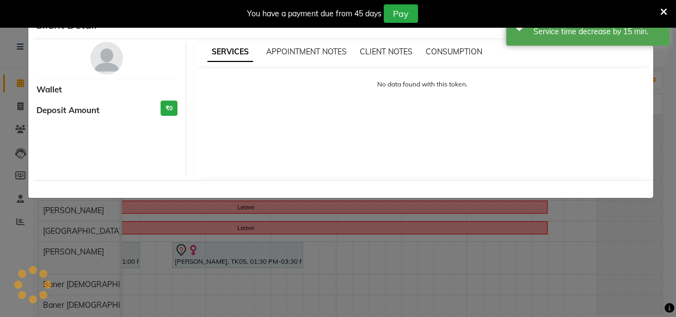 This screenshot has width=676, height=317. Describe the element at coordinates (230, 52) in the screenshot. I see `span: SERVICES` at that location.